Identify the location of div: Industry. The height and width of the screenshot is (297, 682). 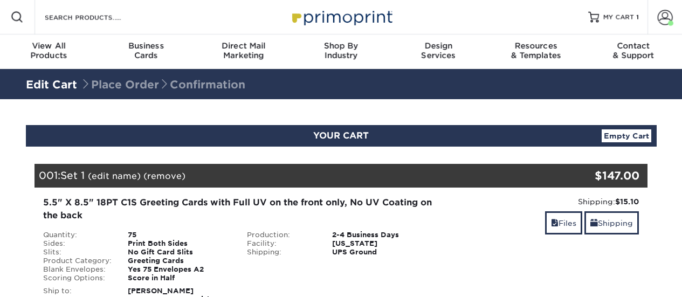
(341, 51).